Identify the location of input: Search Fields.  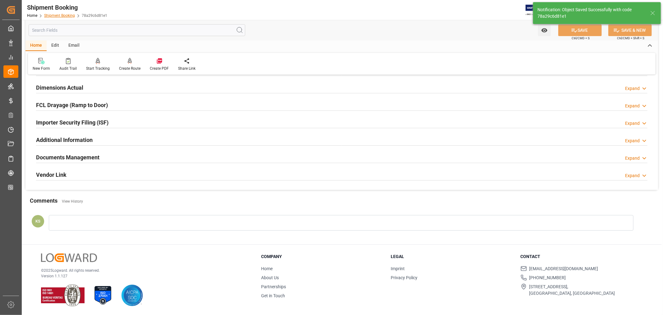
(137, 30).